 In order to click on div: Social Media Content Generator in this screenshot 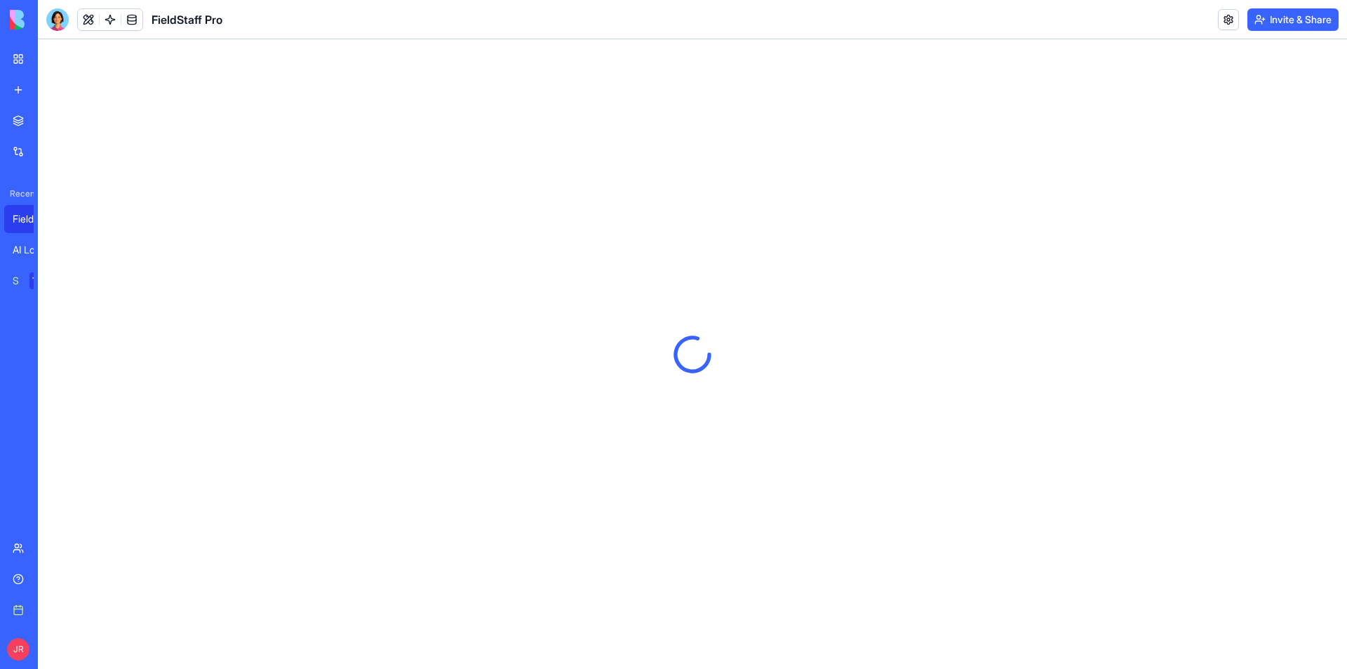, I will do `click(16, 281)`.